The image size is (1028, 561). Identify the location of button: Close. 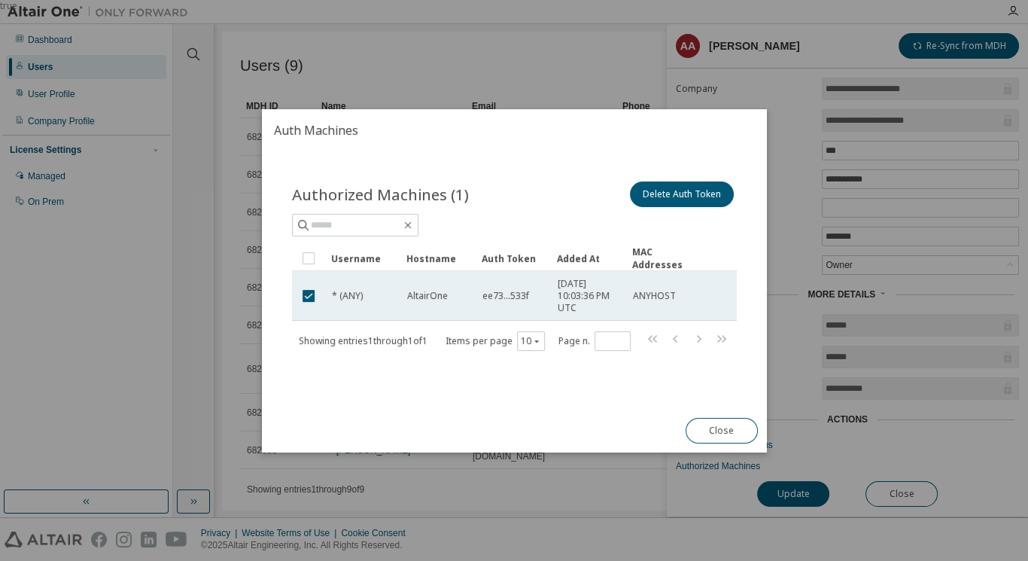
(721, 431).